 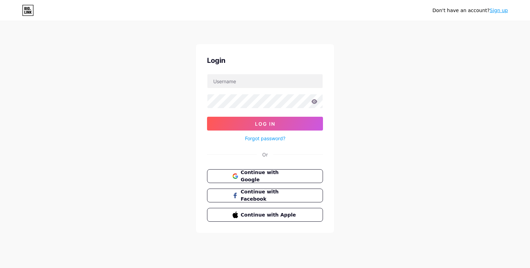 What do you see at coordinates (265, 81) in the screenshot?
I see `input: Username` at bounding box center [265, 81].